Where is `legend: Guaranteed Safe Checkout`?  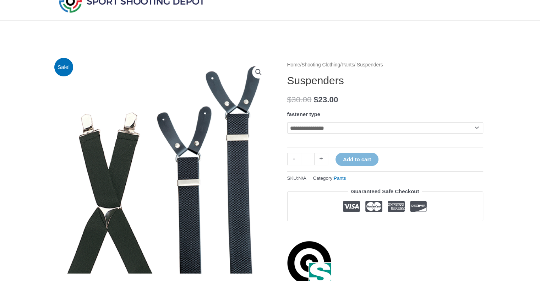
legend: Guaranteed Safe Checkout is located at coordinates (385, 191).